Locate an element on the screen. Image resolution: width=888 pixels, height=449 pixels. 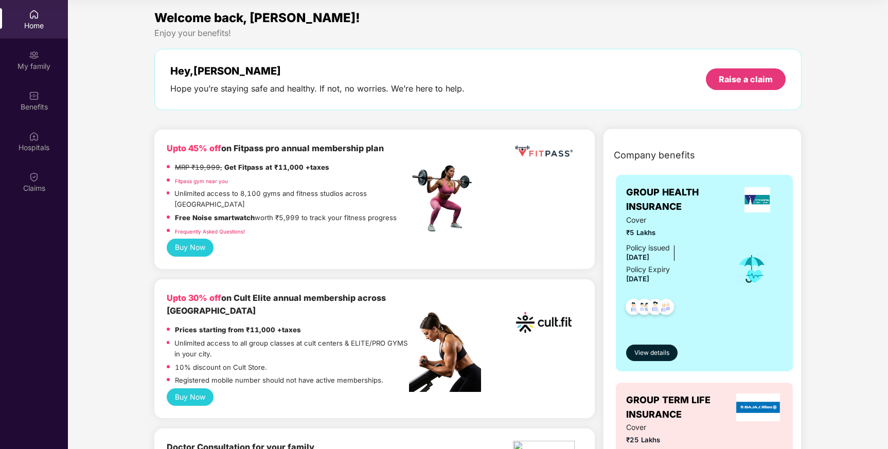
img: svg+xml;base64,PHN2ZyBpZD0iSG9tZSIgeG1sbnM9Imh0dHA6Ly93d3cudzMub3JnLzIwMDAvc3ZnIiB3aWR0aD0iMjAiIG... is located at coordinates (34, 14).